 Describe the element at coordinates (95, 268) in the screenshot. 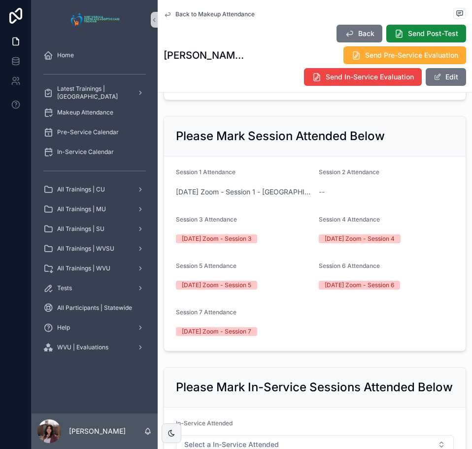

I see `a: All Trainings | WVU` at that location.